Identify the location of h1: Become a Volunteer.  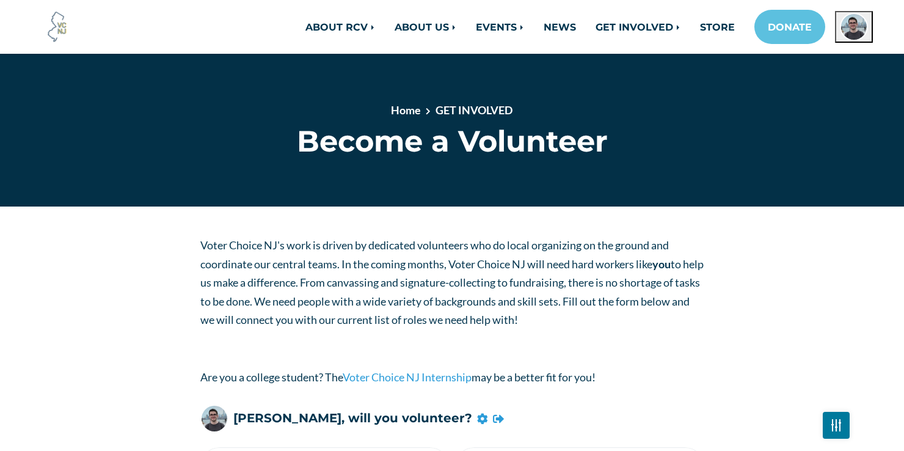
(452, 141).